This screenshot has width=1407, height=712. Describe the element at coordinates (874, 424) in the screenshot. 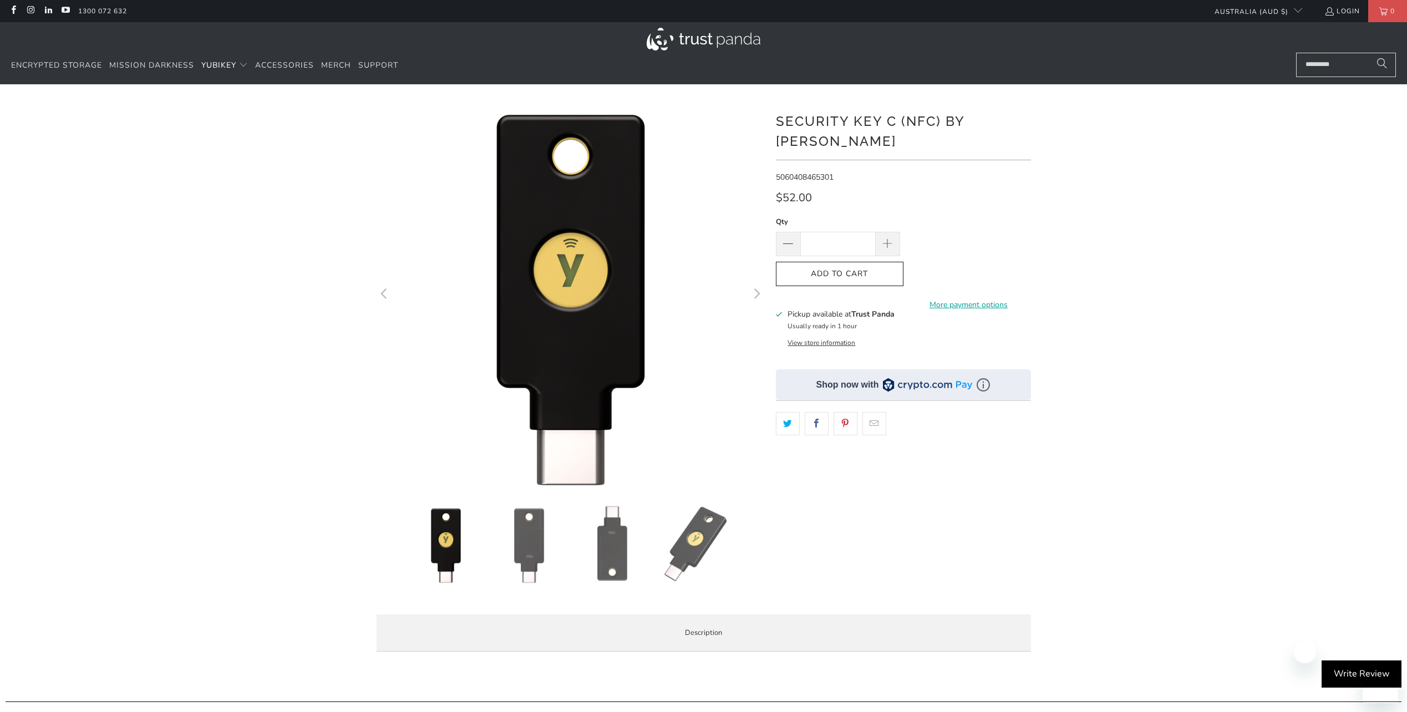

I see `a: Email this to a friend` at that location.